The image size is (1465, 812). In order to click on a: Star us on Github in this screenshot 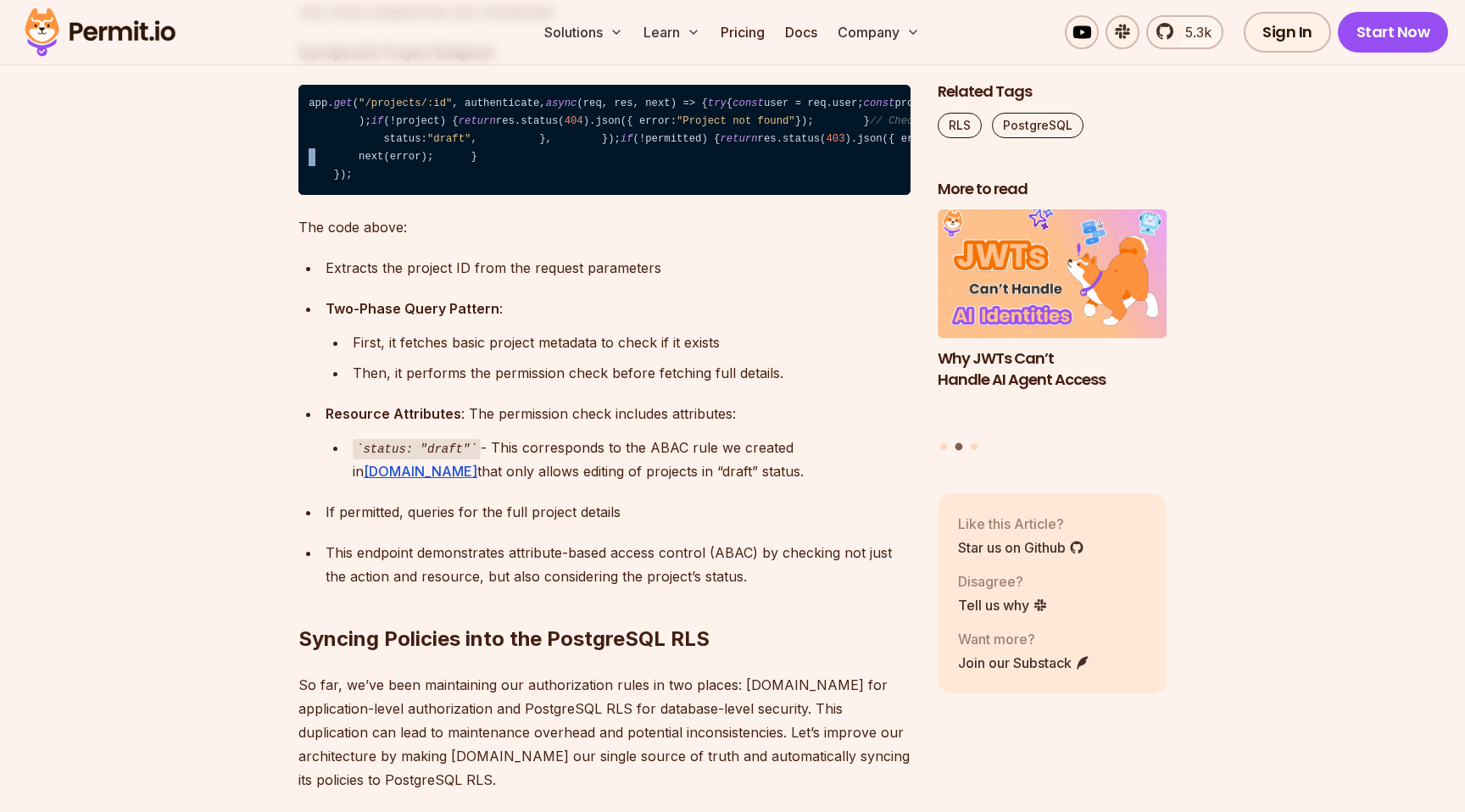, I will do `click(1021, 548)`.